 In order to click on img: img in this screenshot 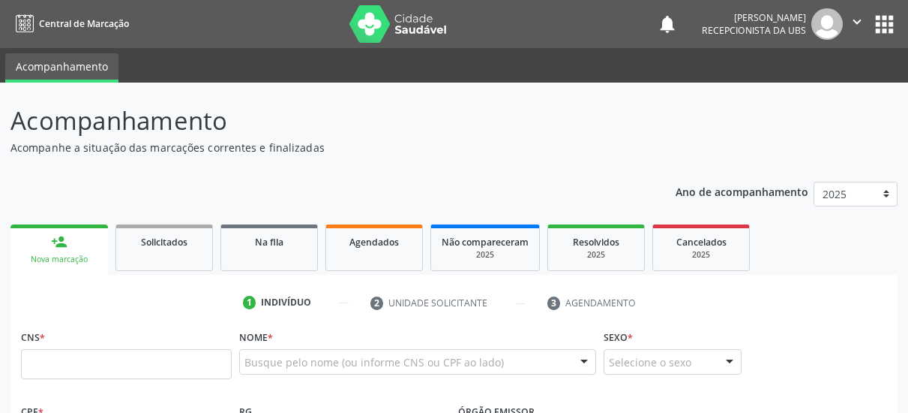, I will do `click(827, 24)`.